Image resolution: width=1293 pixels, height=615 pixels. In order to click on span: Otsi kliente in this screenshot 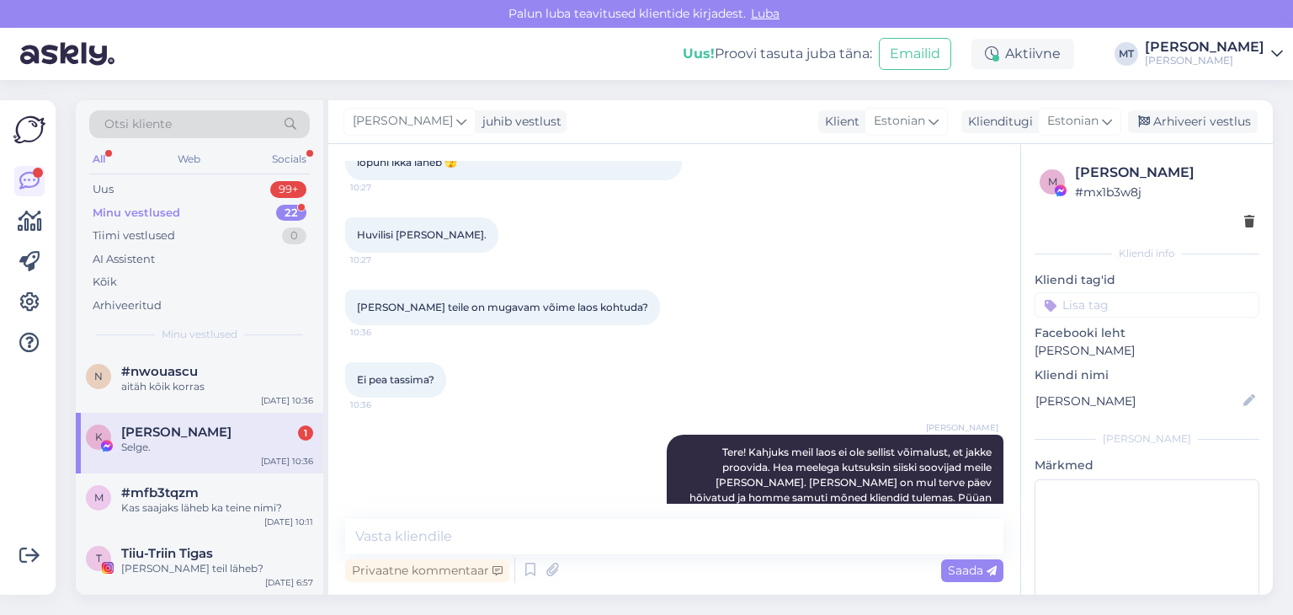, I will do `click(138, 124)`.